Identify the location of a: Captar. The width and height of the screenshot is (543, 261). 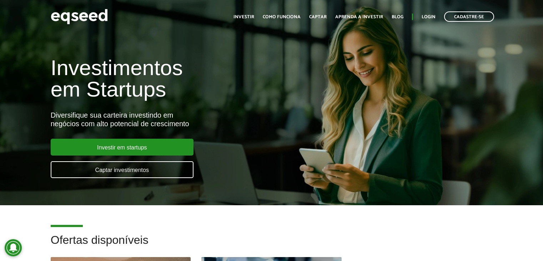
(318, 17).